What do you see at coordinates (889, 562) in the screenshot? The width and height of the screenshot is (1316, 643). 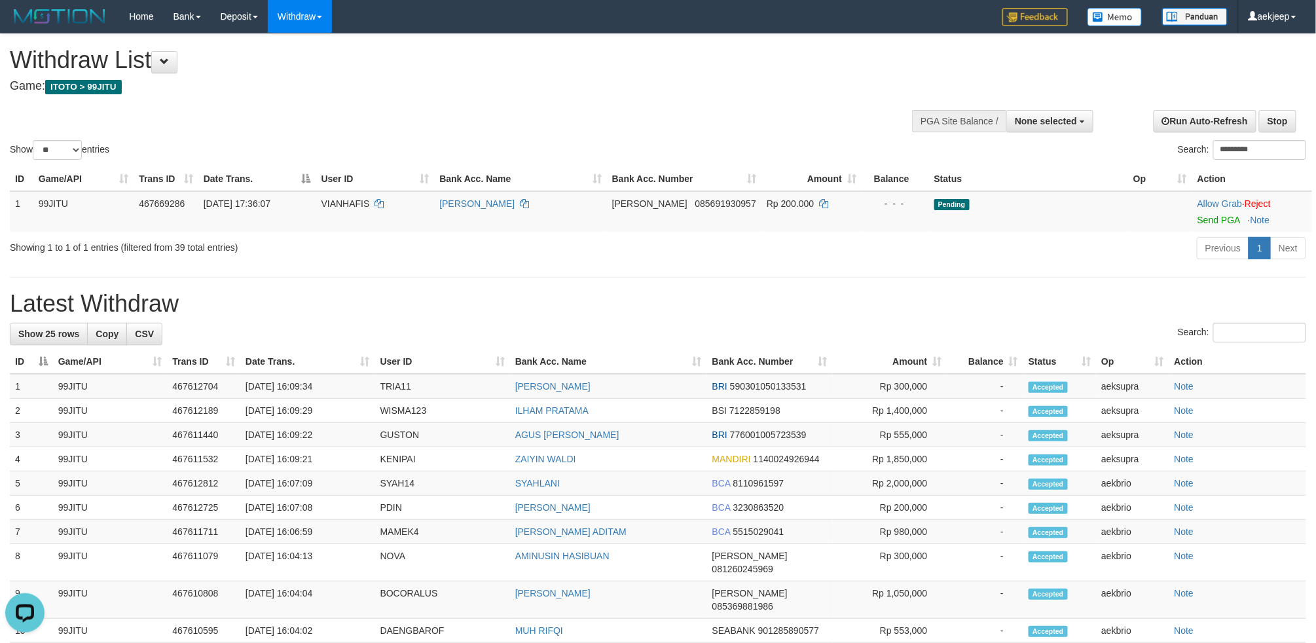 I see `td: Rp 300,000` at bounding box center [889, 562].